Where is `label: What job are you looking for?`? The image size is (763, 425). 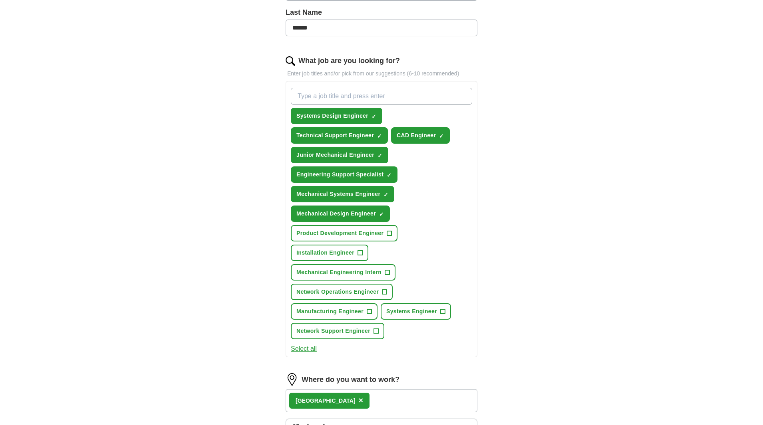 label: What job are you looking for? is located at coordinates (349, 61).